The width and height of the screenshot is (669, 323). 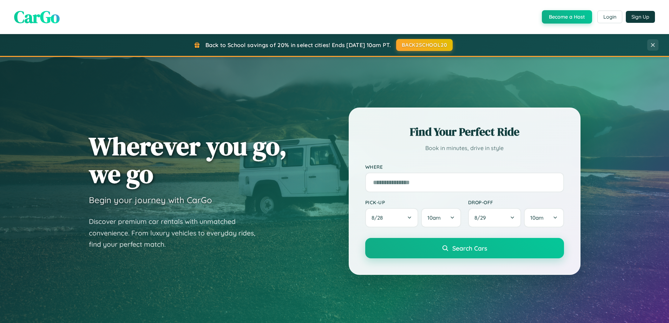 I want to click on label: Pick-up, so click(x=413, y=202).